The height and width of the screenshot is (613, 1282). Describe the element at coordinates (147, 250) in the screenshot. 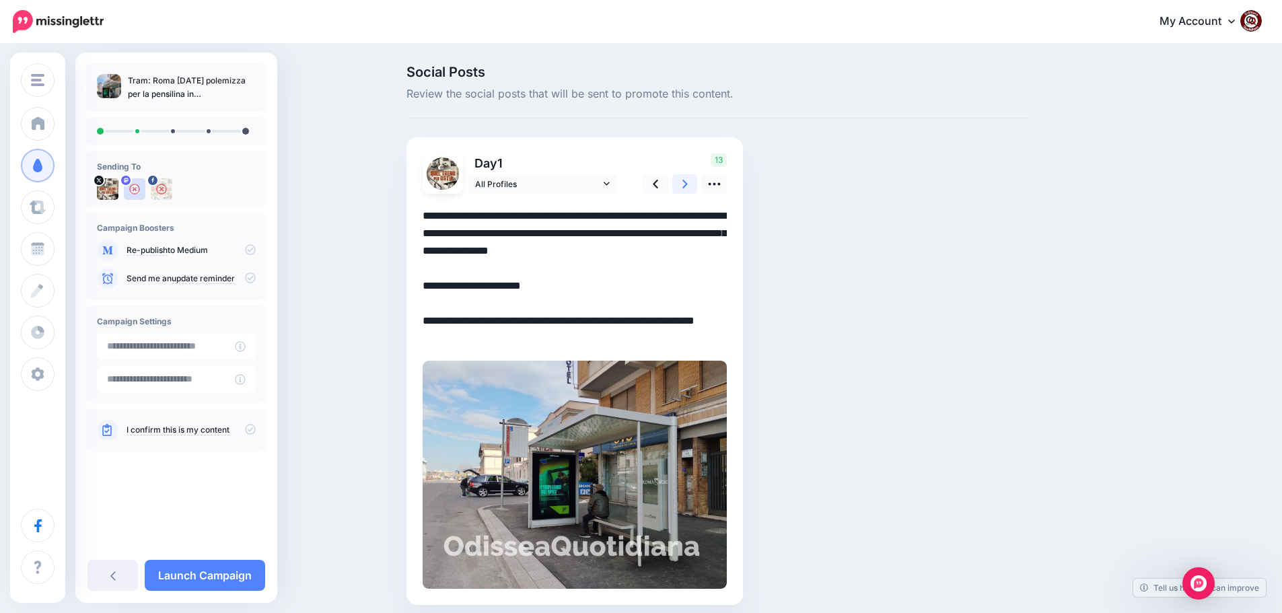

I see `a: Re-publish` at that location.